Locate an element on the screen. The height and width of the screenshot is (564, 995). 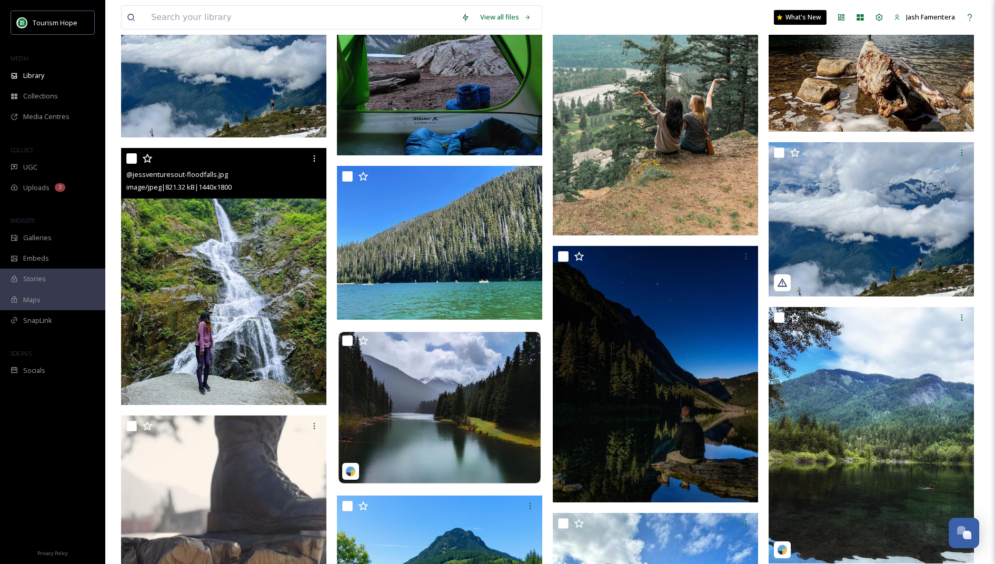
img: ordinary_occurances-18034509238842981.jpeg is located at coordinates (871, 435).